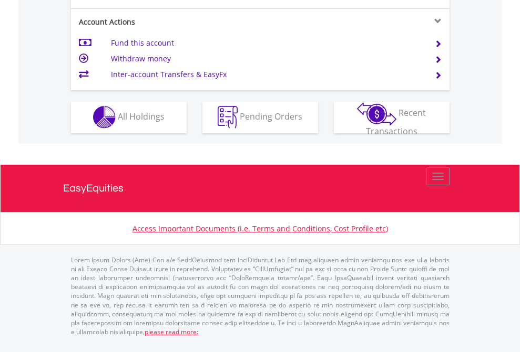 The height and width of the screenshot is (352, 520). I want to click on img: pending_instructions-wht.png, so click(227, 117).